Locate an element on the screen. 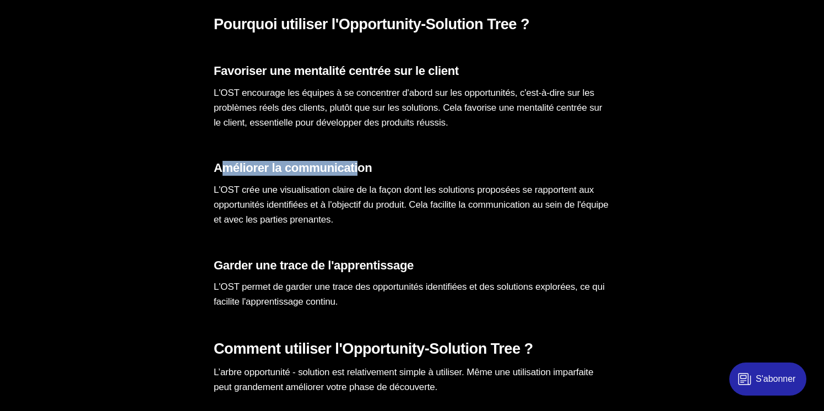  h3: Favoriser une mentalité centrée sur le client is located at coordinates (412, 71).